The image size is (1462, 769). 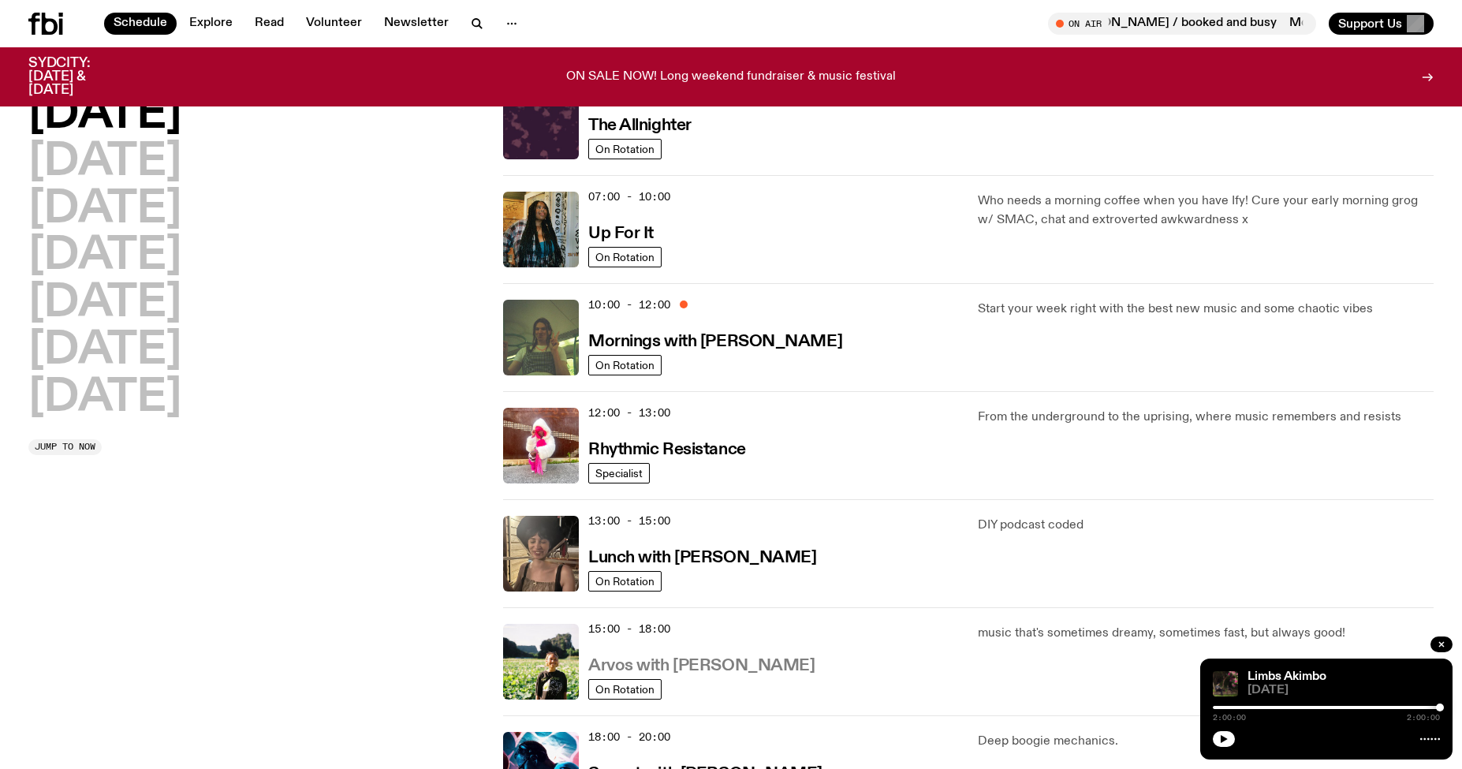 I want to click on p: Start your week right with the best new music and some chaotic vibes, so click(x=1206, y=309).